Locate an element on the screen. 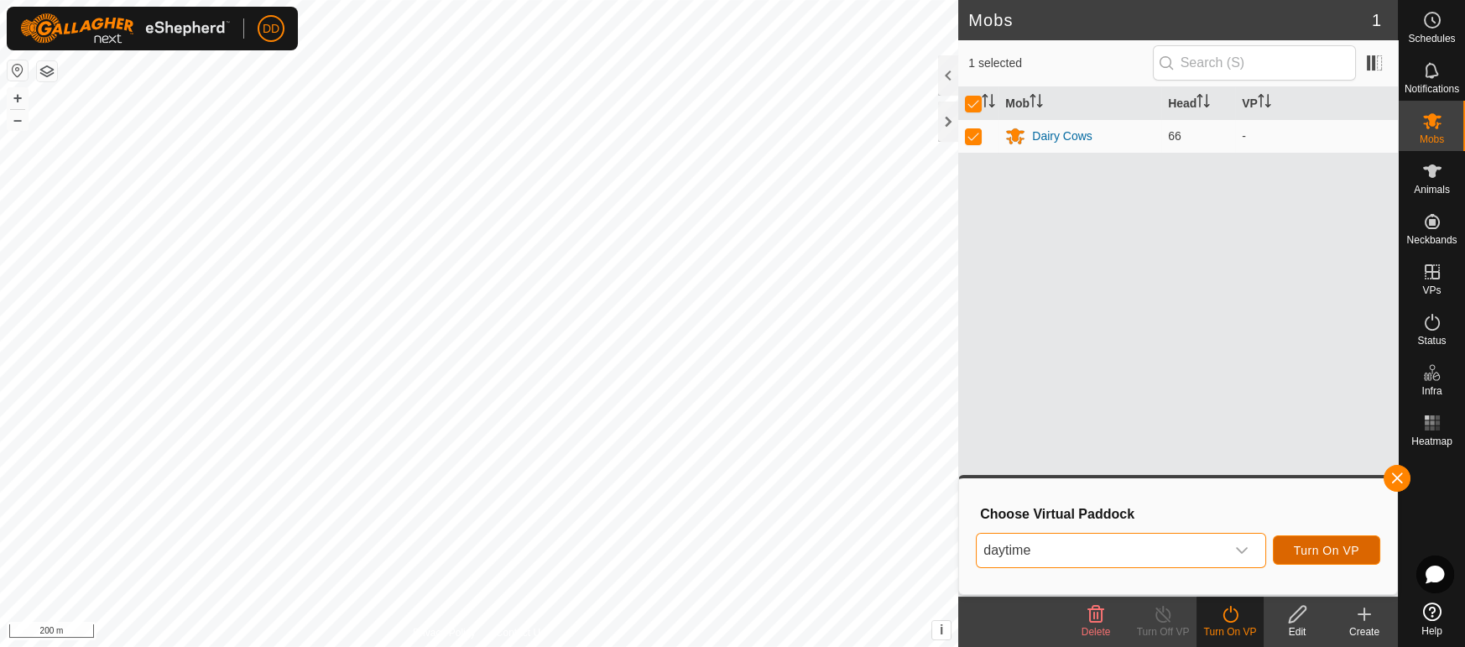 The width and height of the screenshot is (1465, 647). h2: Mobs is located at coordinates (1170, 20).